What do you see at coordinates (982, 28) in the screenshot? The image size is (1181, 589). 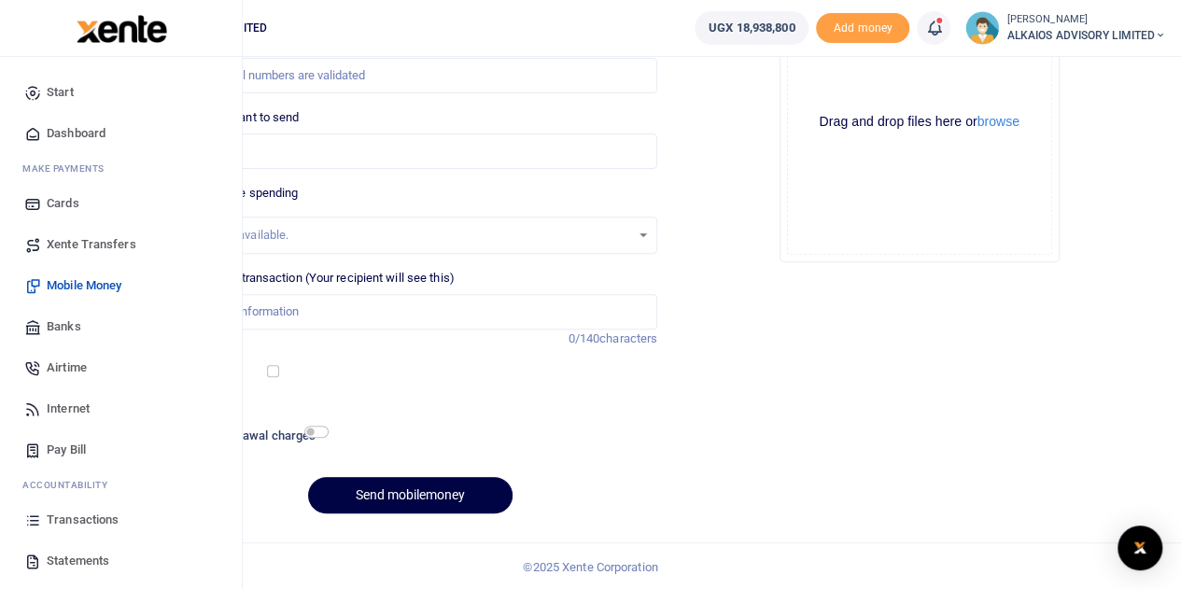 I see `img: profile-user` at bounding box center [982, 28].